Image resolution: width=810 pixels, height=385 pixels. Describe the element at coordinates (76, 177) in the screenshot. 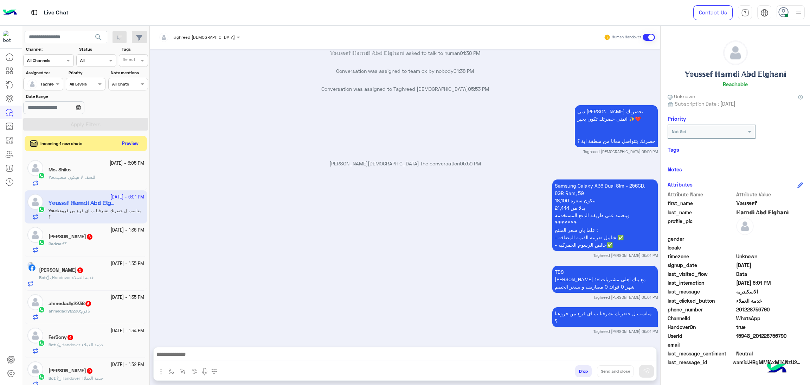

I see `span: للسف لا هيكون صعب` at that location.